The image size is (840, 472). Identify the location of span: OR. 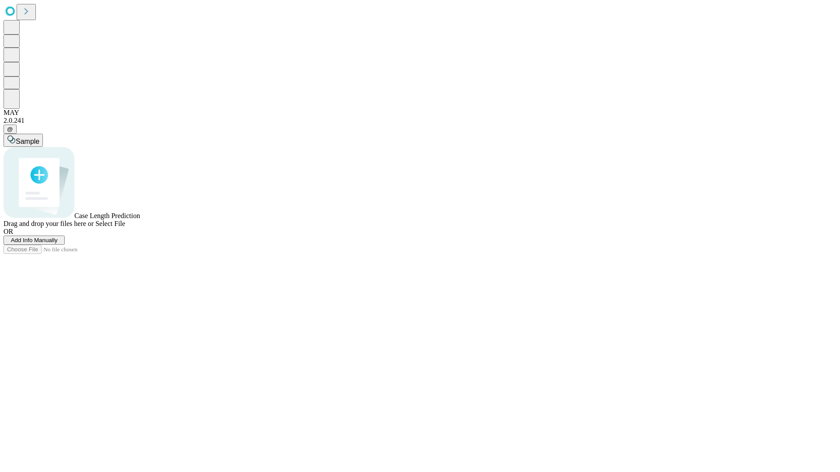
(8, 231).